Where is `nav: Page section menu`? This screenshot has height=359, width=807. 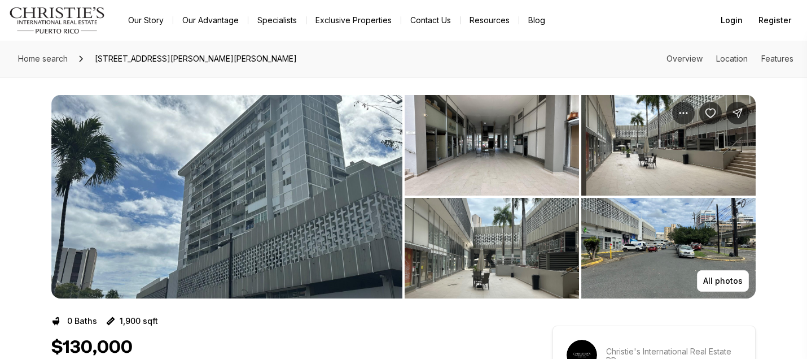
nav: Page section menu is located at coordinates (730, 59).